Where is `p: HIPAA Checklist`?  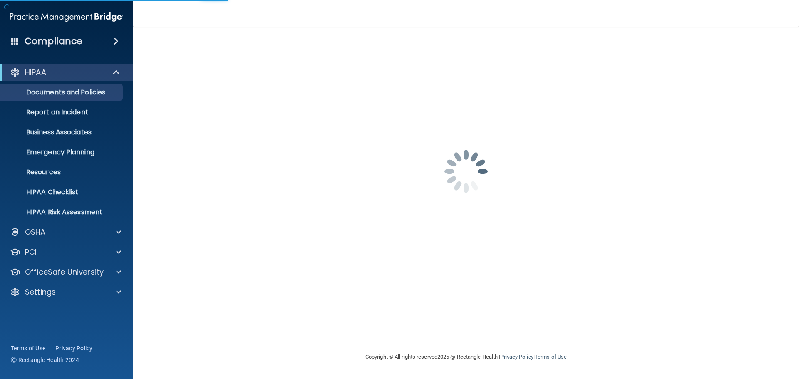 p: HIPAA Checklist is located at coordinates (62, 192).